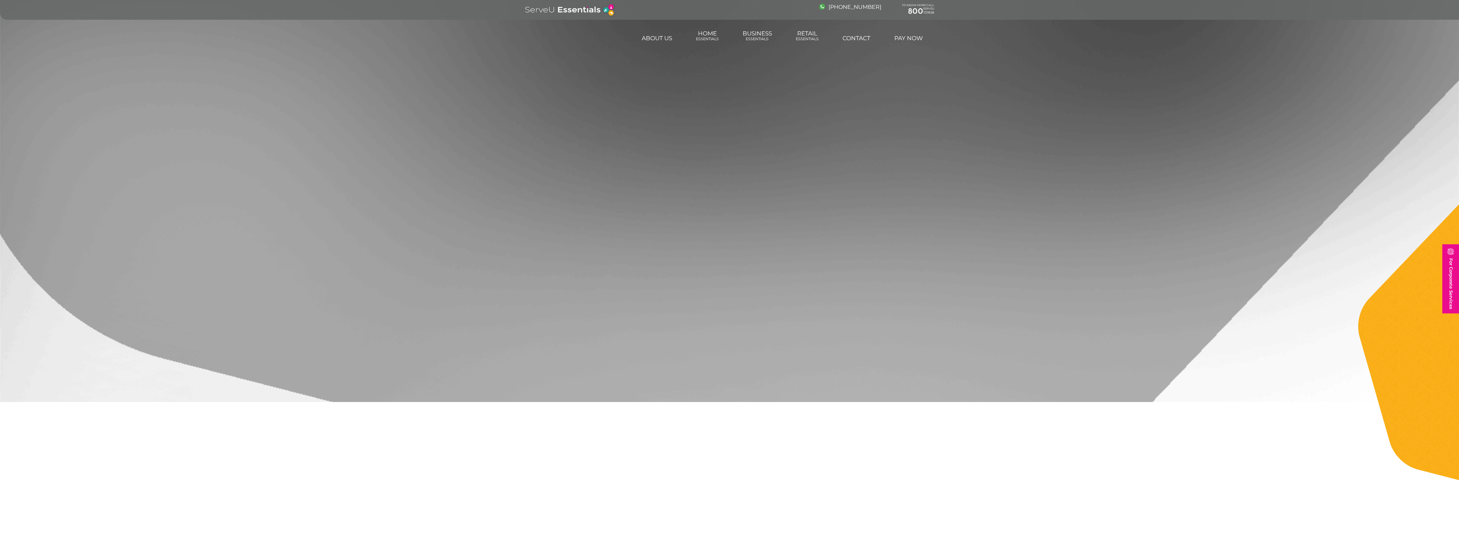  Describe the element at coordinates (856, 38) in the screenshot. I see `a: Contact` at that location.